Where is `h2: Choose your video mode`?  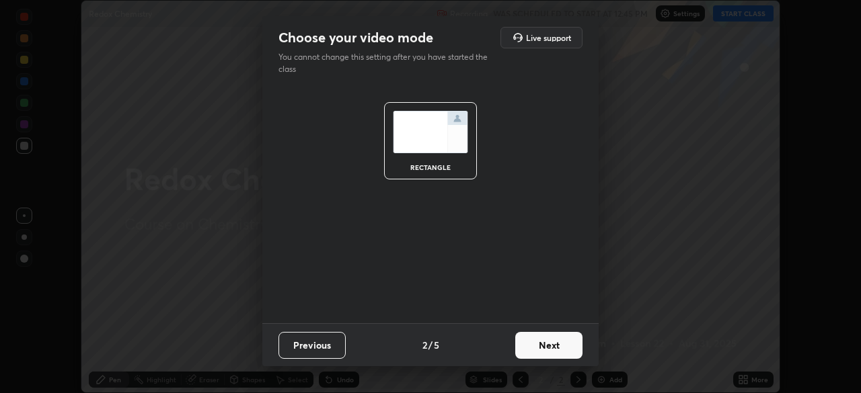 h2: Choose your video mode is located at coordinates (356, 38).